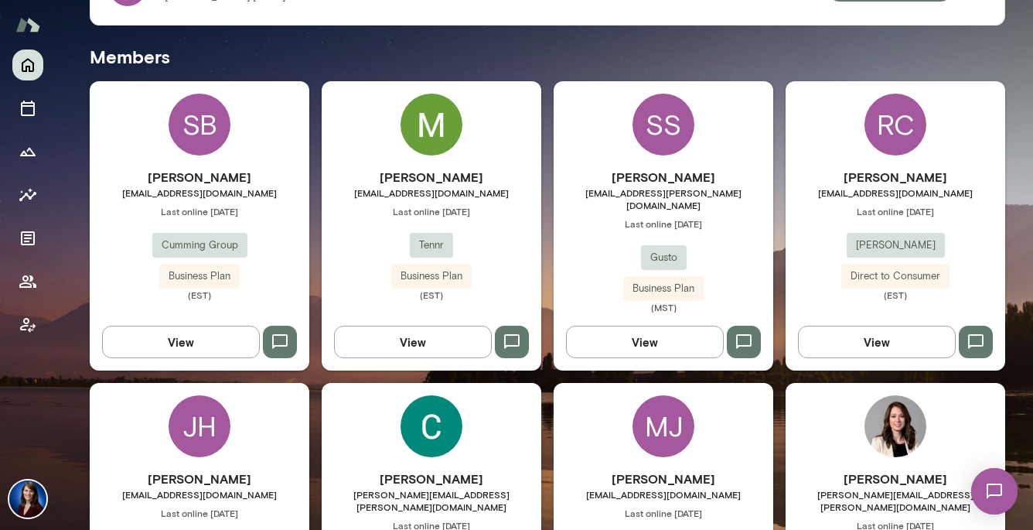  I want to click on button: Documents, so click(28, 238).